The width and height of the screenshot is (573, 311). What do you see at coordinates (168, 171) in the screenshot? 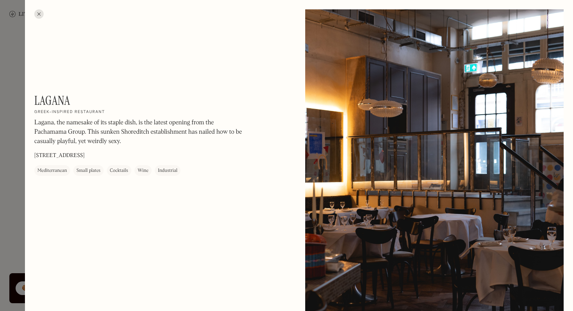
I see `div: Industrial` at bounding box center [168, 171].